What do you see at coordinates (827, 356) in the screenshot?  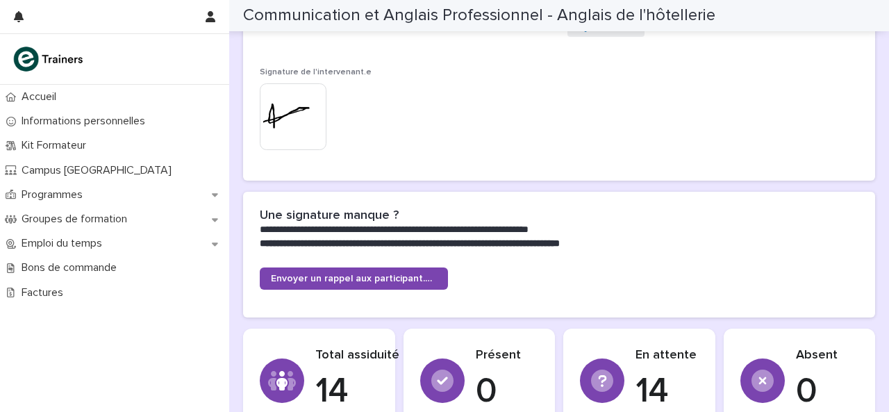 I see `p: Absent` at bounding box center [827, 356].